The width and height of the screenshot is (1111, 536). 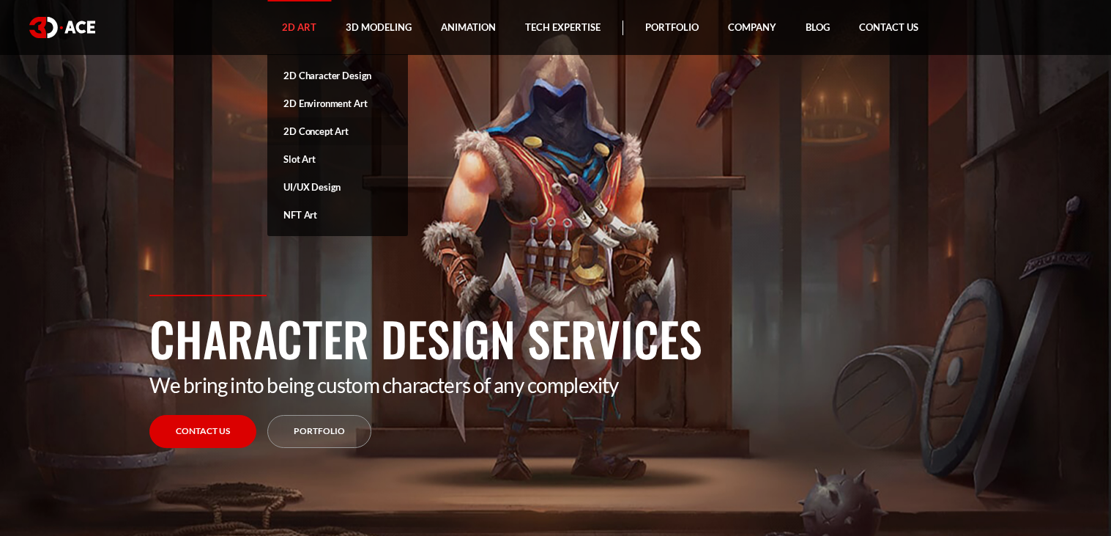 What do you see at coordinates (203, 431) in the screenshot?
I see `a: Contact Us` at bounding box center [203, 431].